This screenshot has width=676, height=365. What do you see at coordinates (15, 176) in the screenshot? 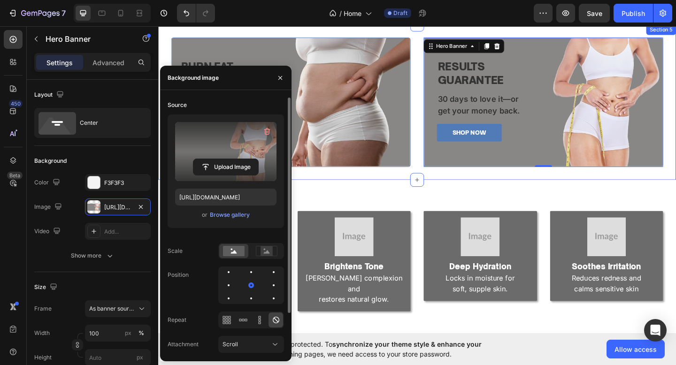
I see `div: Beta` at bounding box center [15, 176].